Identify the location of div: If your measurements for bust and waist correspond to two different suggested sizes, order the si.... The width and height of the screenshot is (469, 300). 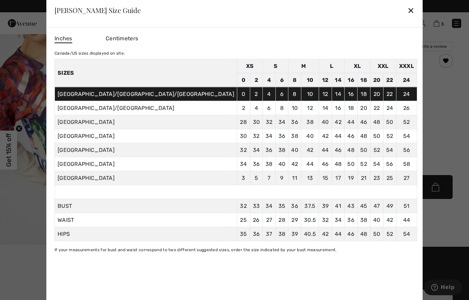
(236, 249).